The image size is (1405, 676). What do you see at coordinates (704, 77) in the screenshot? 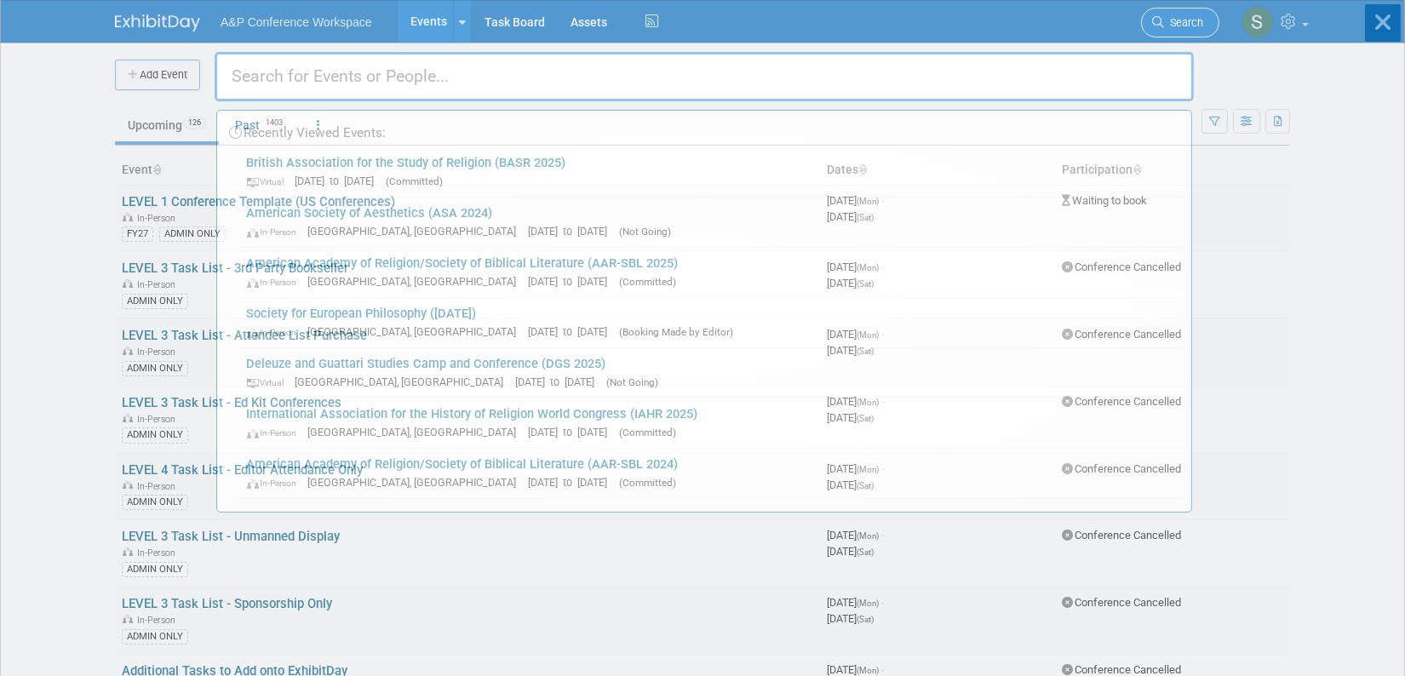
I see `input: Search for Events or People...` at bounding box center [704, 77].